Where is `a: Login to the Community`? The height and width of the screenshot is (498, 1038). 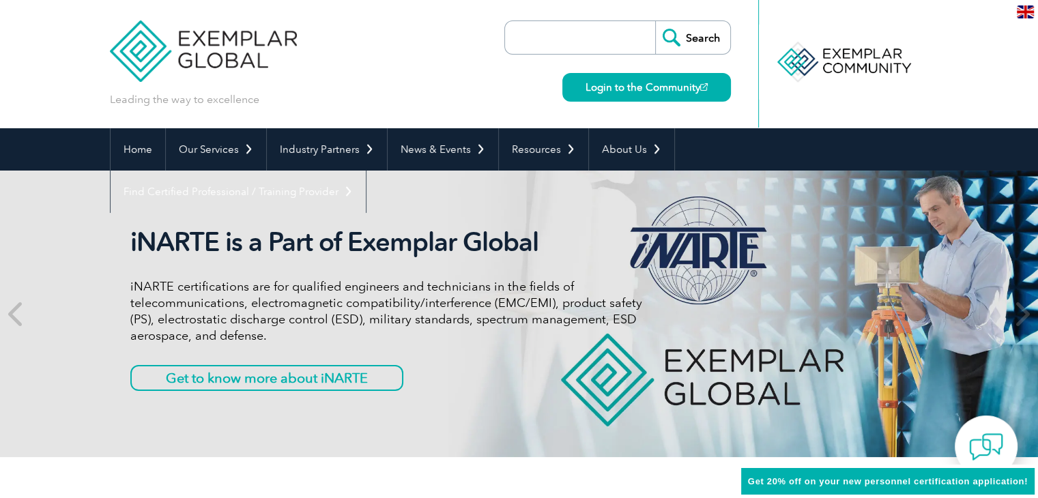 a: Login to the Community is located at coordinates (646, 87).